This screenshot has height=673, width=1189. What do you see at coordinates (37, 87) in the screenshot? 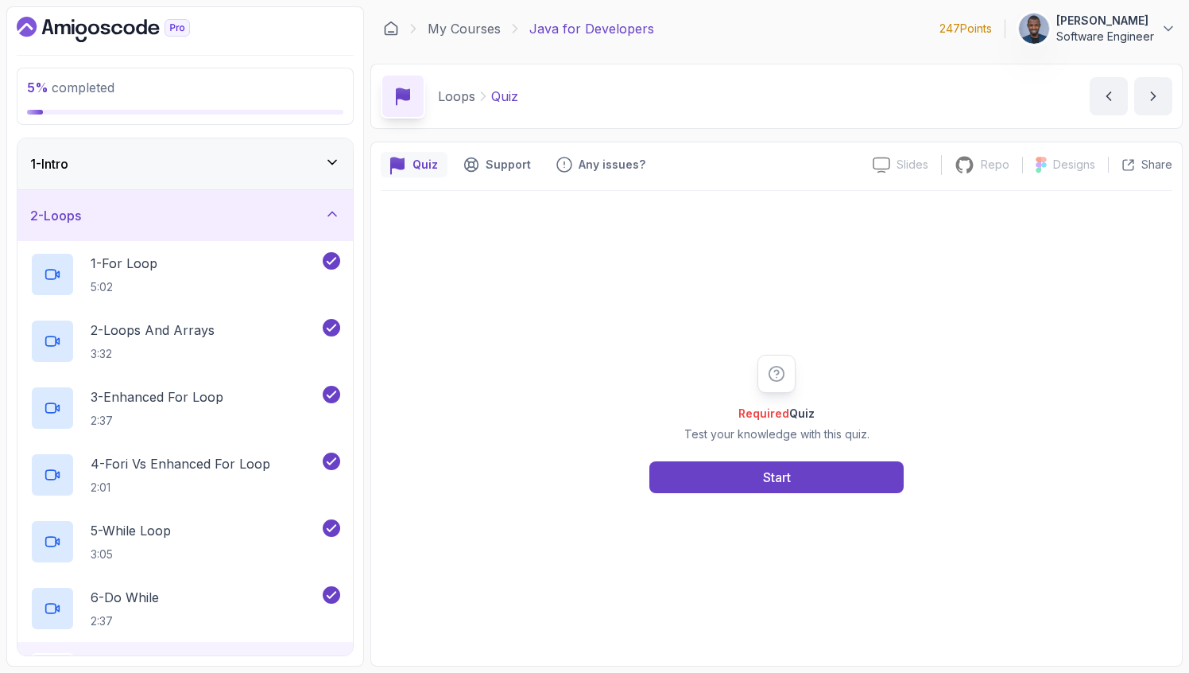
I see `span: 5 %` at bounding box center [37, 87].